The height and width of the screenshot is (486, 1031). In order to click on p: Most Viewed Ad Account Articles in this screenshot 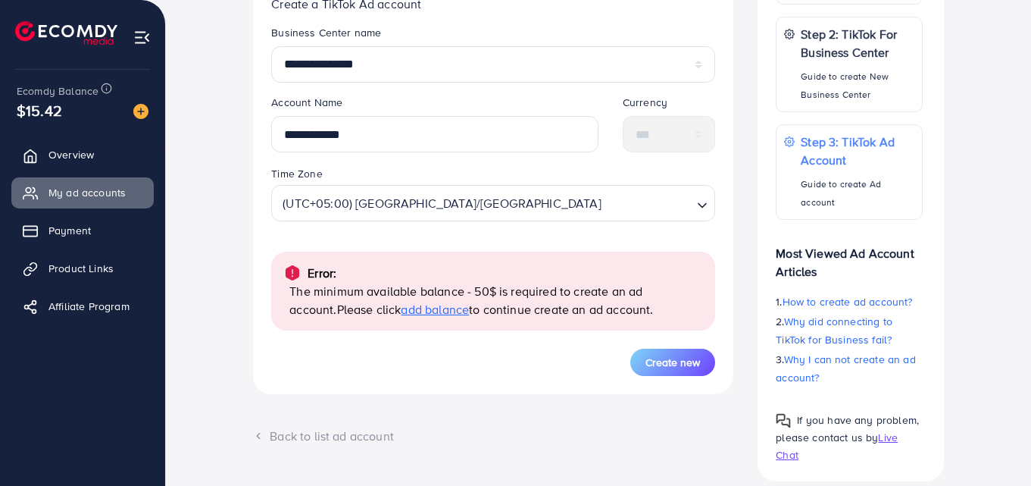, I will do `click(849, 255)`.